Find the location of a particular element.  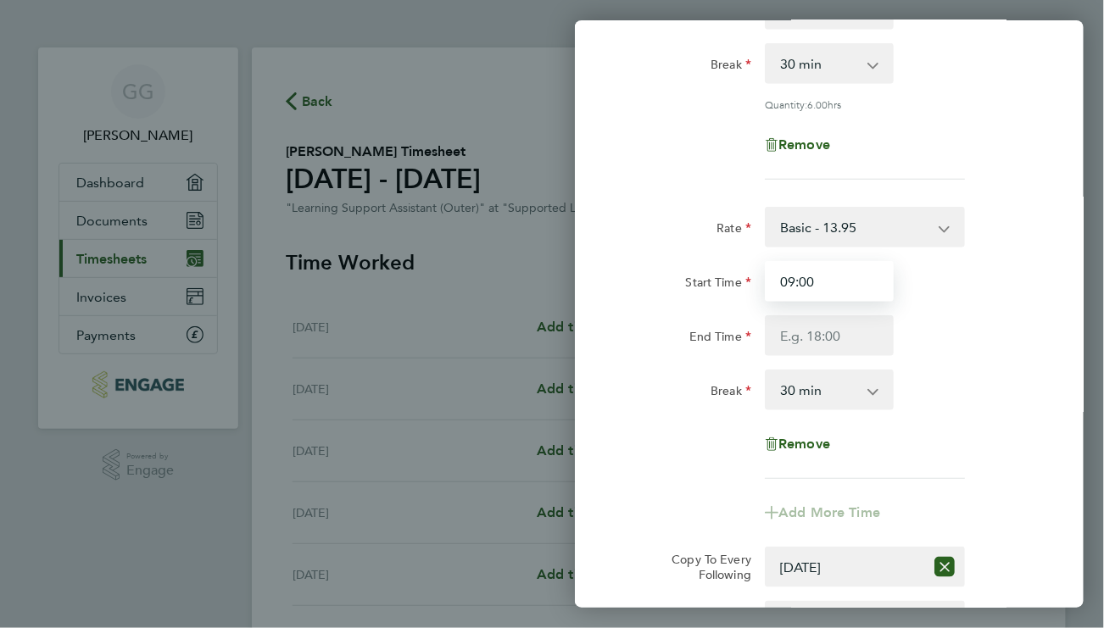

span: 6.00 is located at coordinates (818, 104).